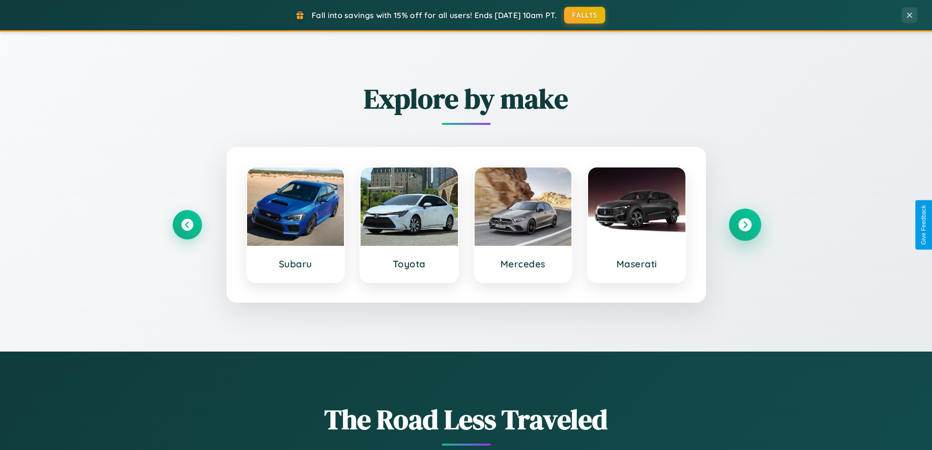 The image size is (932, 450). I want to click on h3: Mercedes, so click(523, 264).